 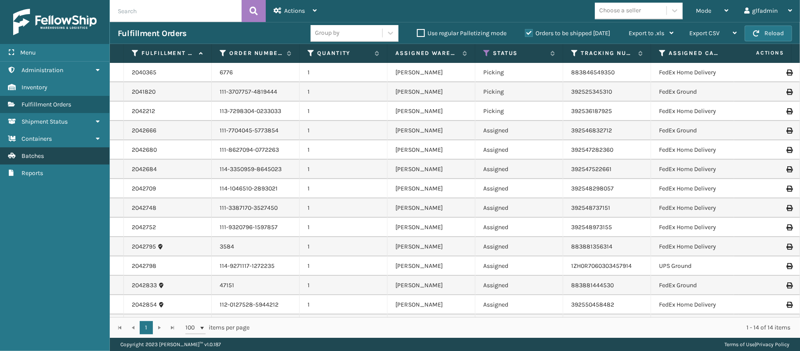 I want to click on td: 6776, so click(x=256, y=73).